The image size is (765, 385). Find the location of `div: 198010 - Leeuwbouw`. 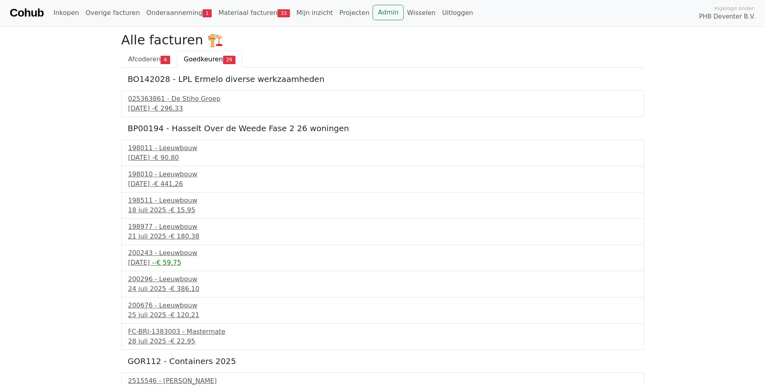

div: 198010 - Leeuwbouw is located at coordinates (383, 174).